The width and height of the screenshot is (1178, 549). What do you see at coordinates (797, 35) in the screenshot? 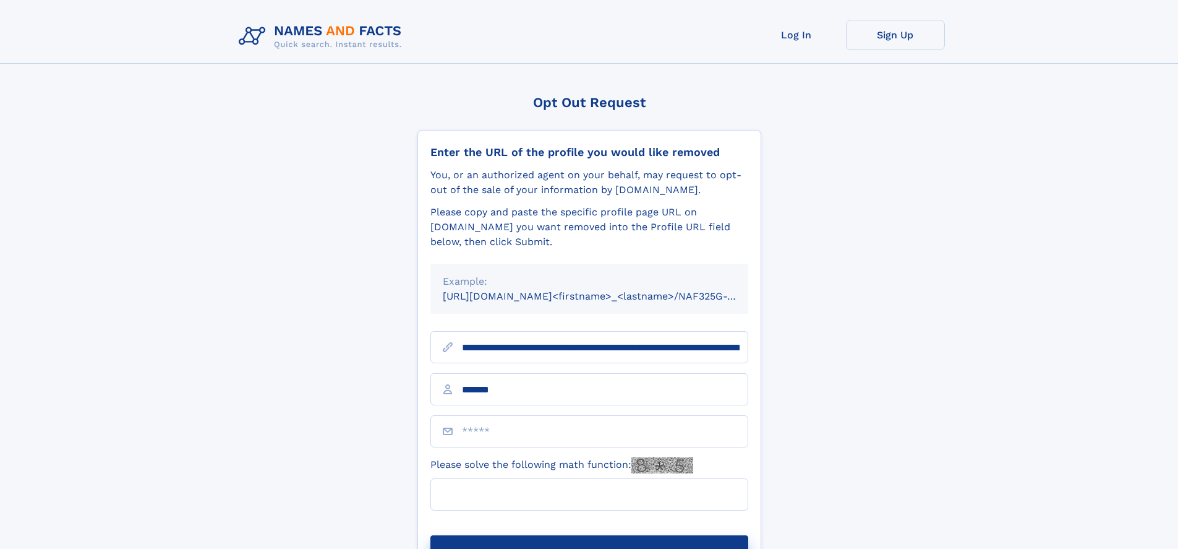
I see `a: Log In` at bounding box center [797, 35].